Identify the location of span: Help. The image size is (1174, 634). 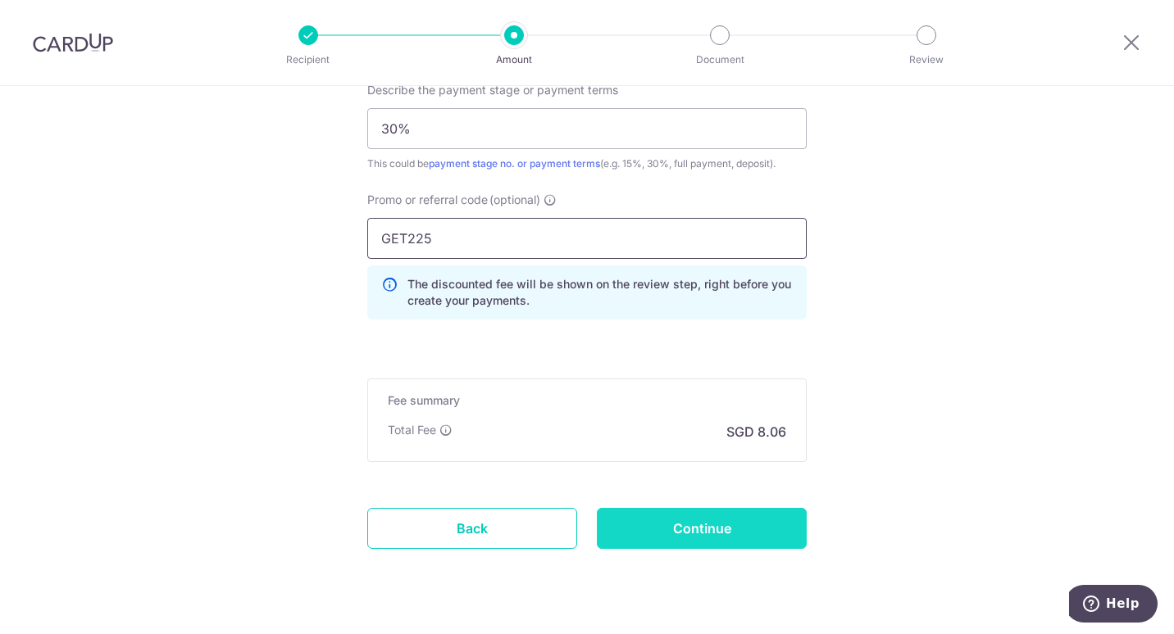
(53, 19).